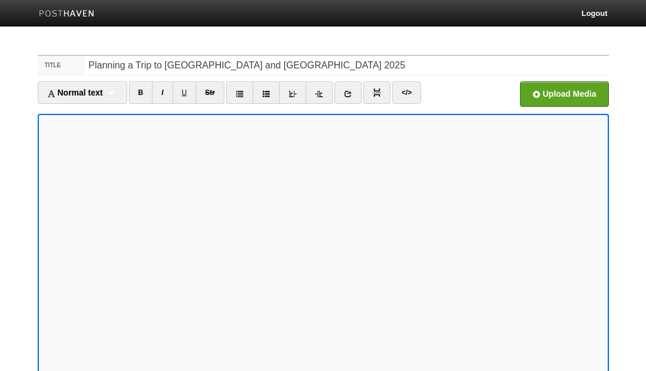 The height and width of the screenshot is (371, 646). I want to click on del: Str, so click(210, 92).